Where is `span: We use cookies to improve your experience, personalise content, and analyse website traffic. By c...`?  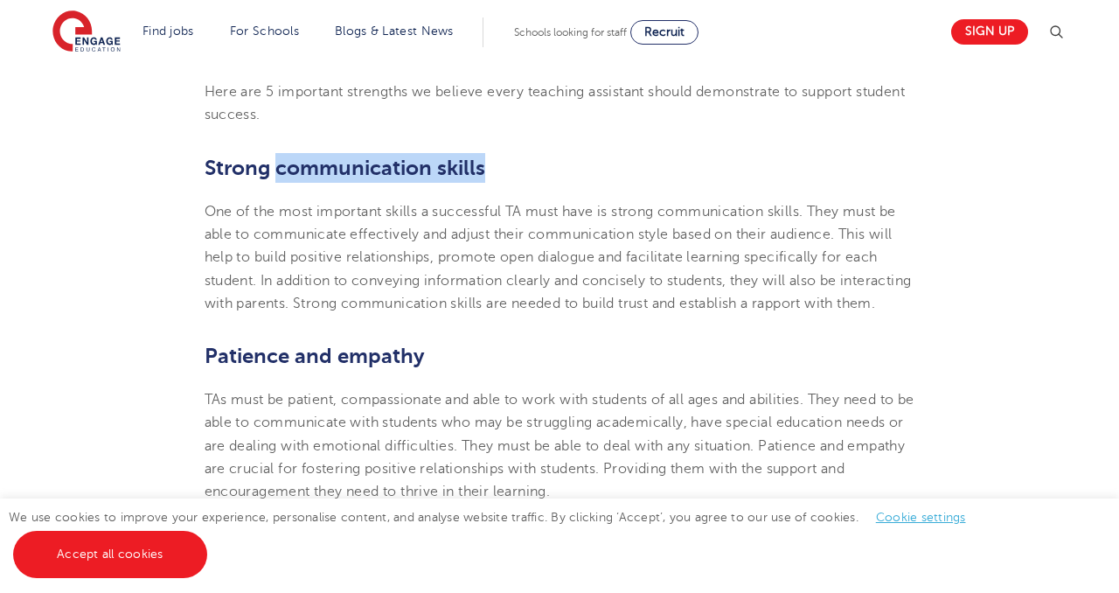
span: We use cookies to improve your experience, personalise content, and analyse website traffic. By c... is located at coordinates (496, 535).